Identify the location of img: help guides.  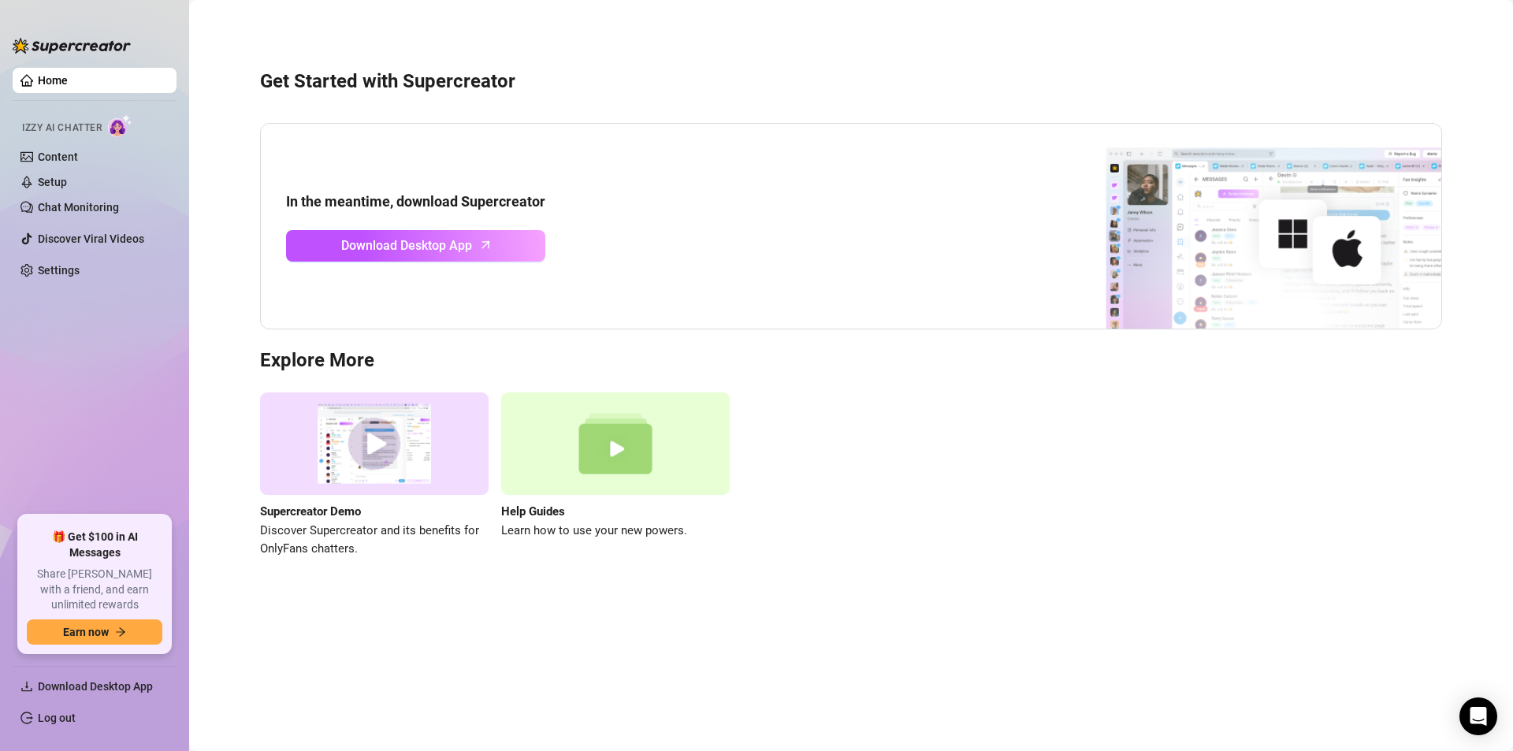
(615, 444).